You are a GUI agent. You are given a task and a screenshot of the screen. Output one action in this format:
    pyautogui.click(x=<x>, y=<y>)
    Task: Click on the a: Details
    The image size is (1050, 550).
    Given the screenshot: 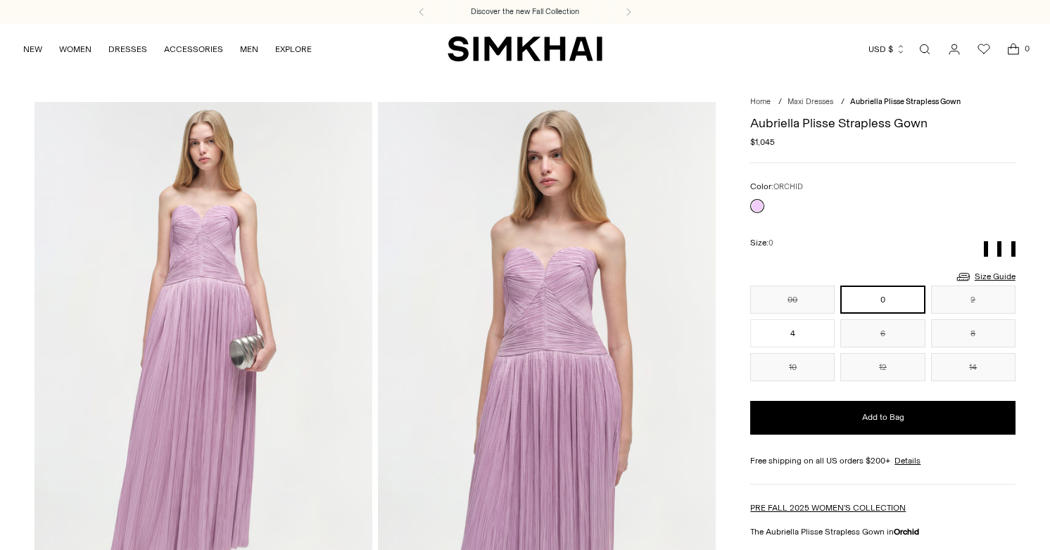 What is the action you would take?
    pyautogui.click(x=907, y=461)
    